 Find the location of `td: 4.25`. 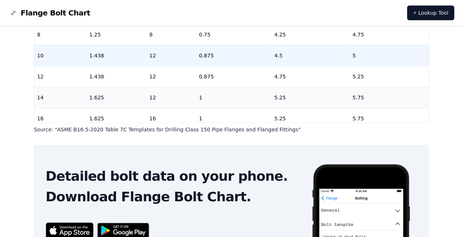

td: 4.25 is located at coordinates (310, 34).